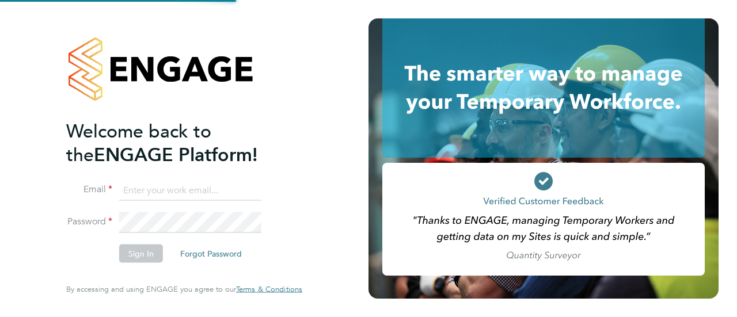 The width and height of the screenshot is (737, 317). I want to click on label: Password, so click(89, 222).